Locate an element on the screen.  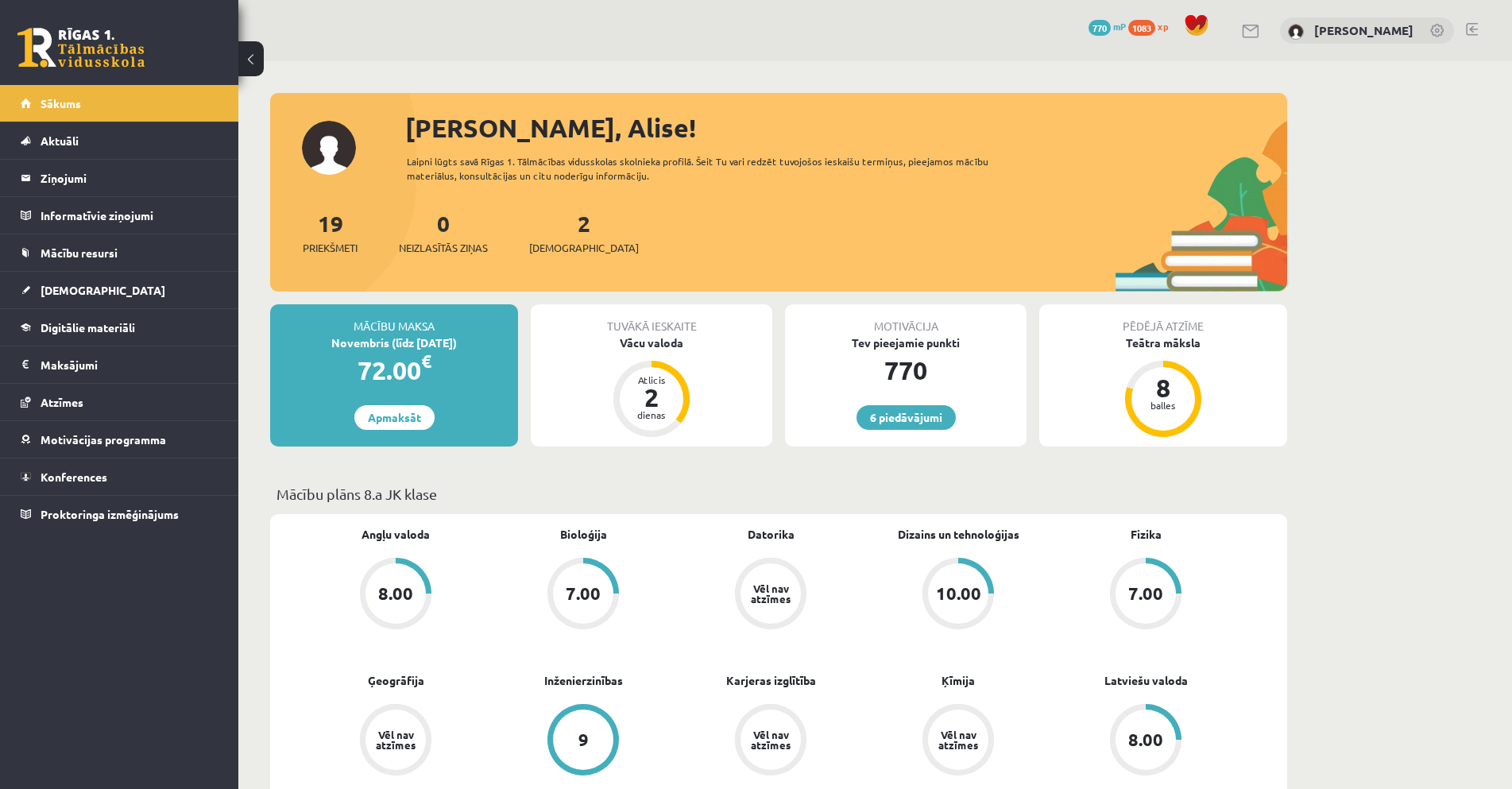
div: Pēdējā atzīme is located at coordinates (1163, 319).